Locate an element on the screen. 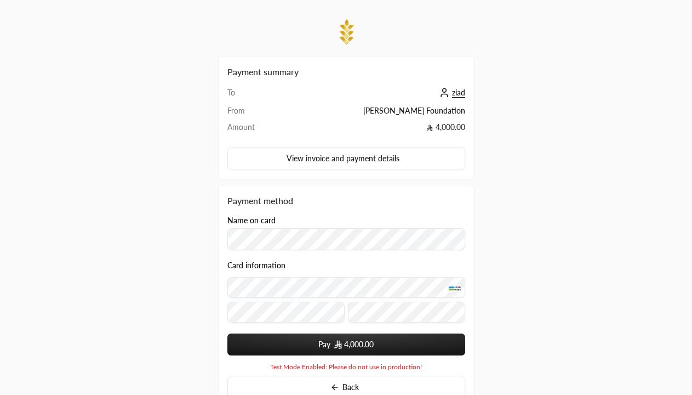 Image resolution: width=692 pixels, height=395 pixels. a: ziad is located at coordinates (451, 92).